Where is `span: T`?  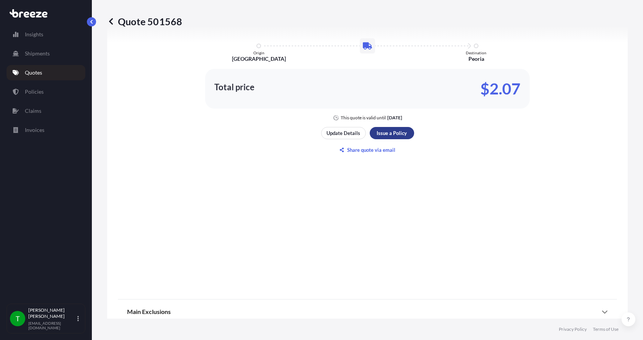 span: T is located at coordinates (18, 319).